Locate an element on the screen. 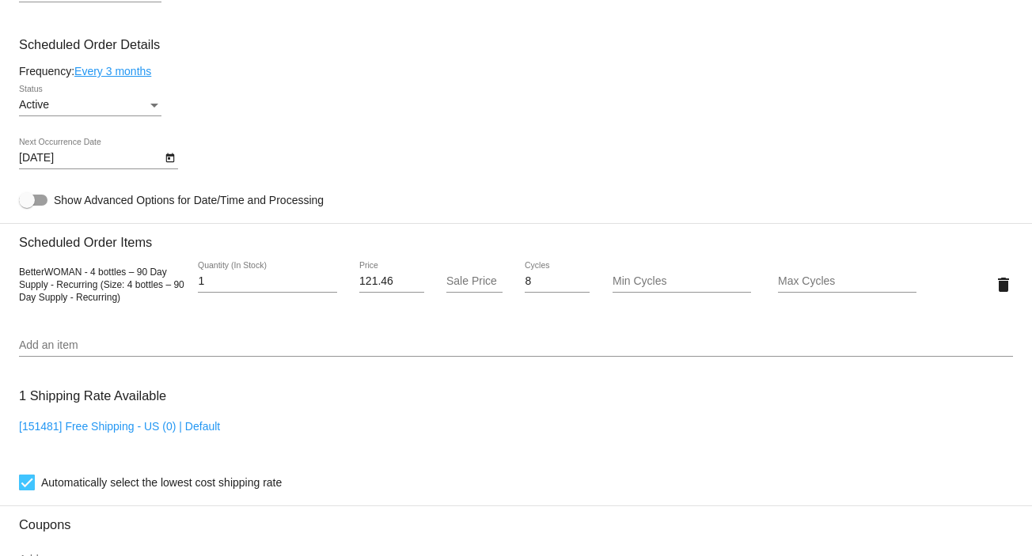 The height and width of the screenshot is (556, 1032). span: BetterWOMAN - 4 bottles – 90 Day Supply - Recurring (Size: 4 bottles – 90 Day Supply - Recurring) is located at coordinates (101, 285).